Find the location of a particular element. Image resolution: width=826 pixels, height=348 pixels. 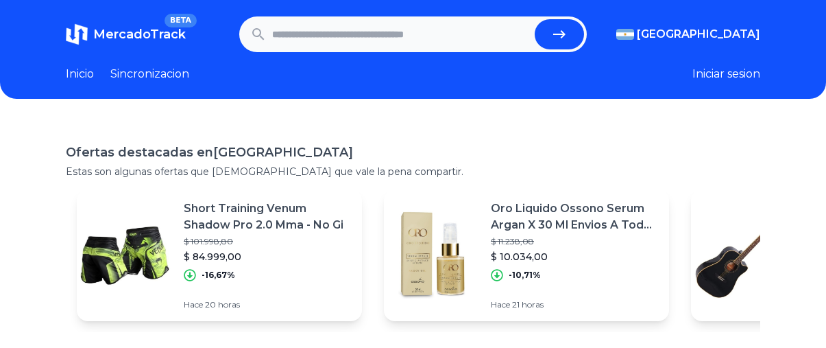

p: -10,71% is located at coordinates (525, 275).